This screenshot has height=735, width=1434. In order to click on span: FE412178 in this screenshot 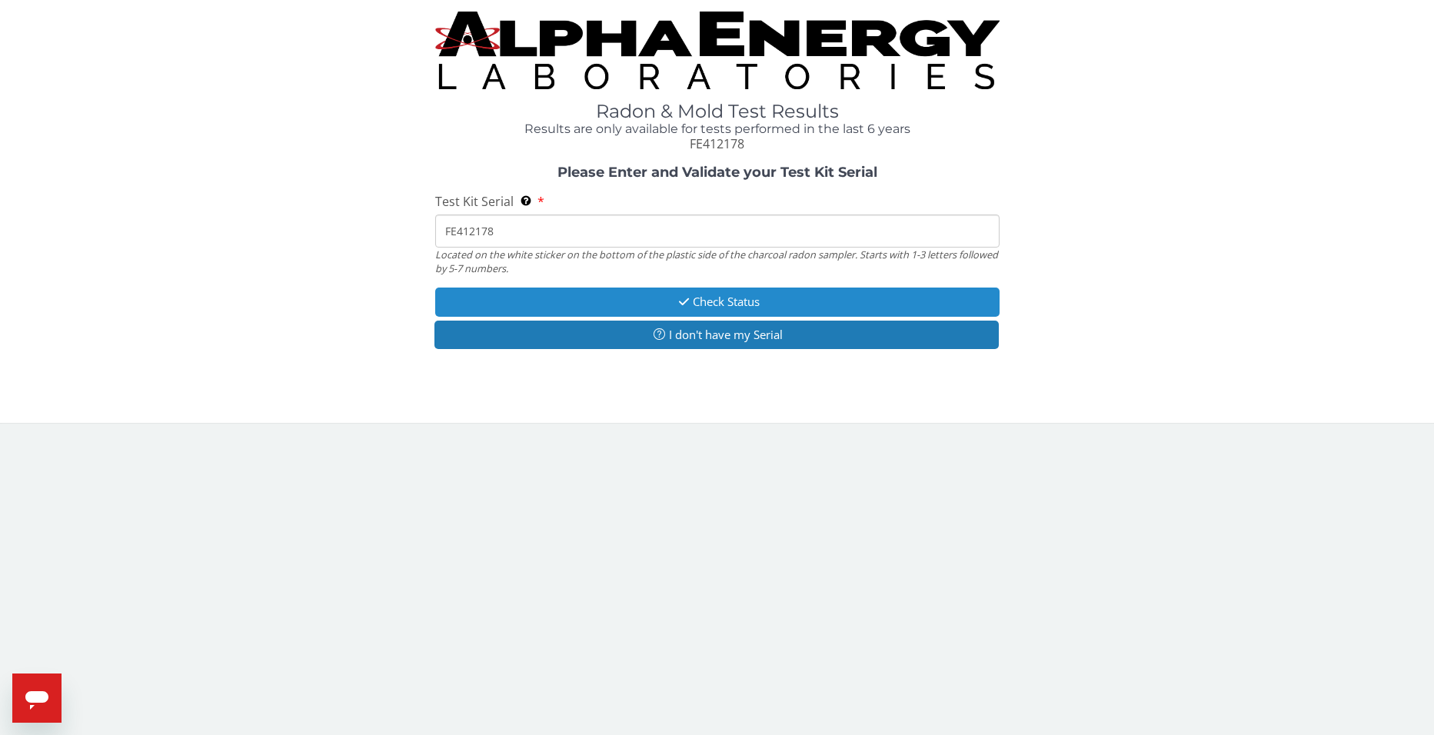, I will do `click(717, 144)`.